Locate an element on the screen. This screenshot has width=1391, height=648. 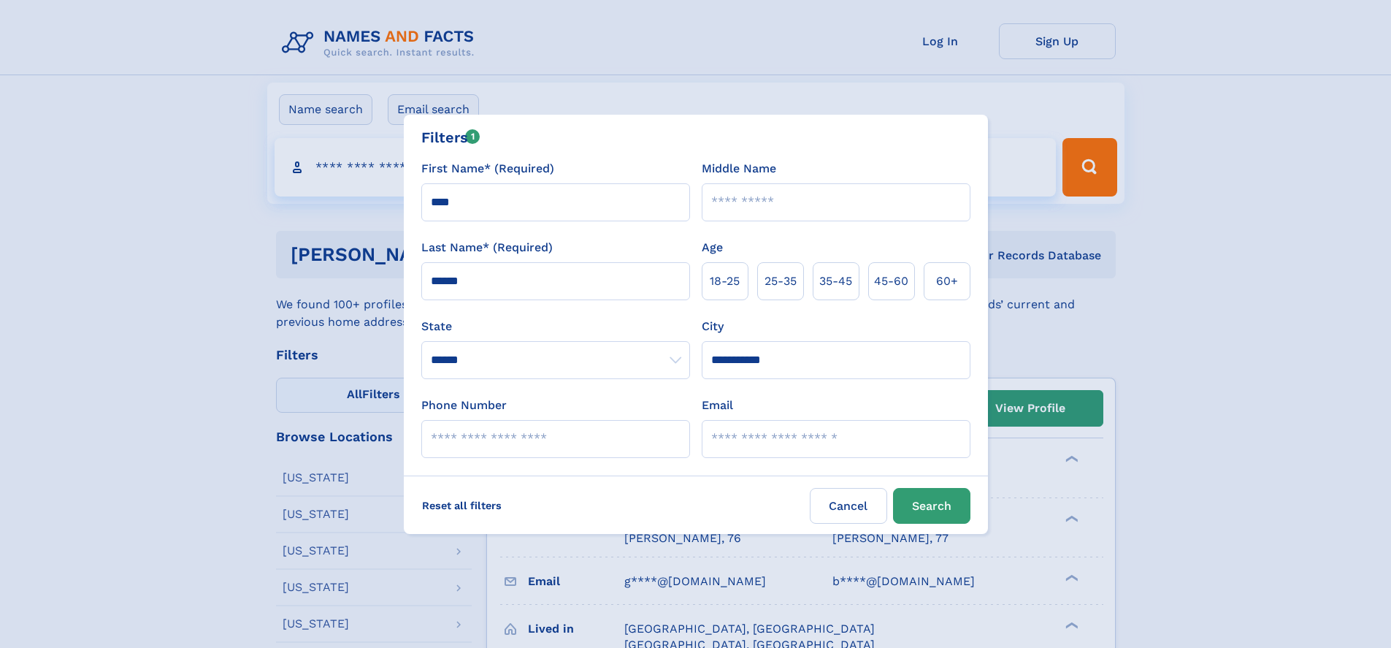
span: 18‑25 is located at coordinates (724, 281).